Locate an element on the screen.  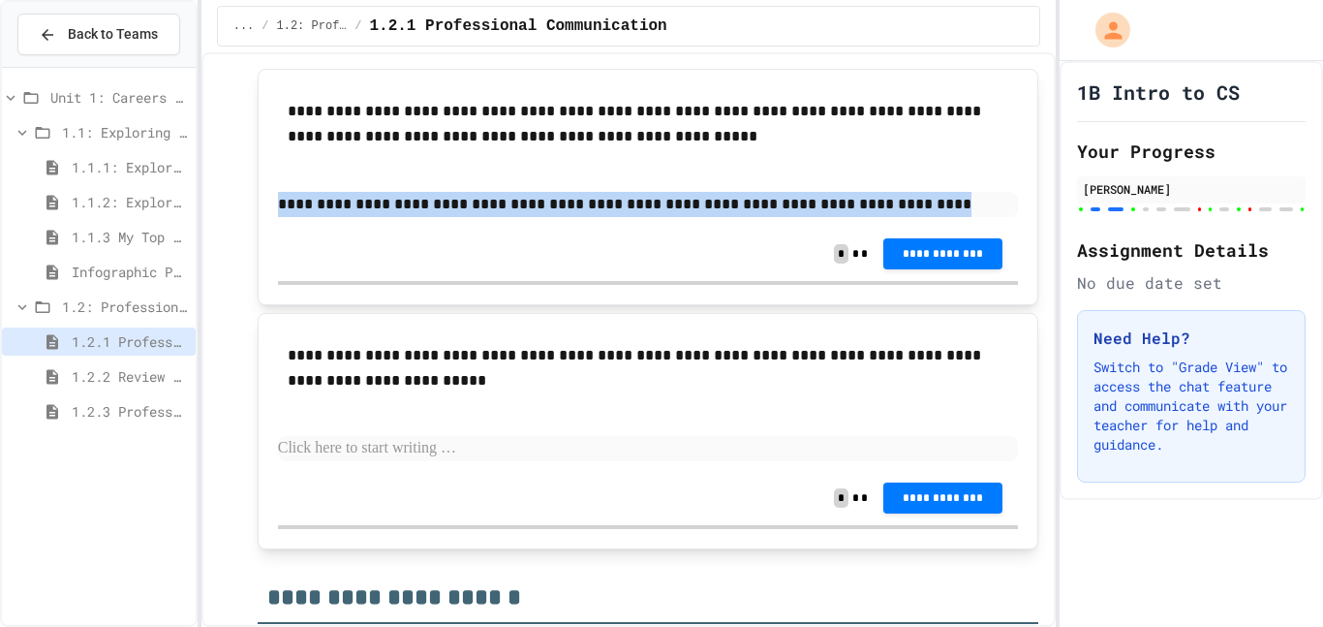
h1: 1B Intro to CS is located at coordinates (1159, 92).